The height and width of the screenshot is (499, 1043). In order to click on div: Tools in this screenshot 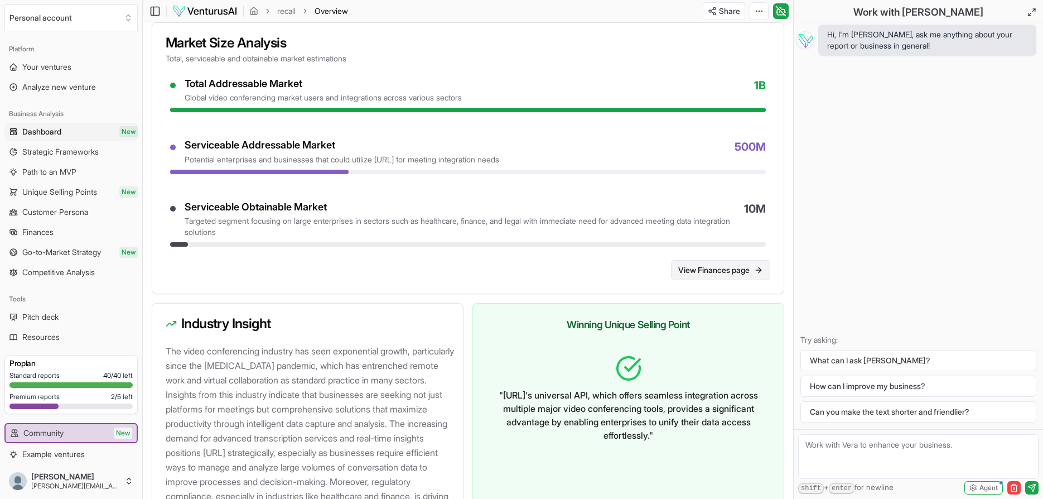, I will do `click(71, 299)`.